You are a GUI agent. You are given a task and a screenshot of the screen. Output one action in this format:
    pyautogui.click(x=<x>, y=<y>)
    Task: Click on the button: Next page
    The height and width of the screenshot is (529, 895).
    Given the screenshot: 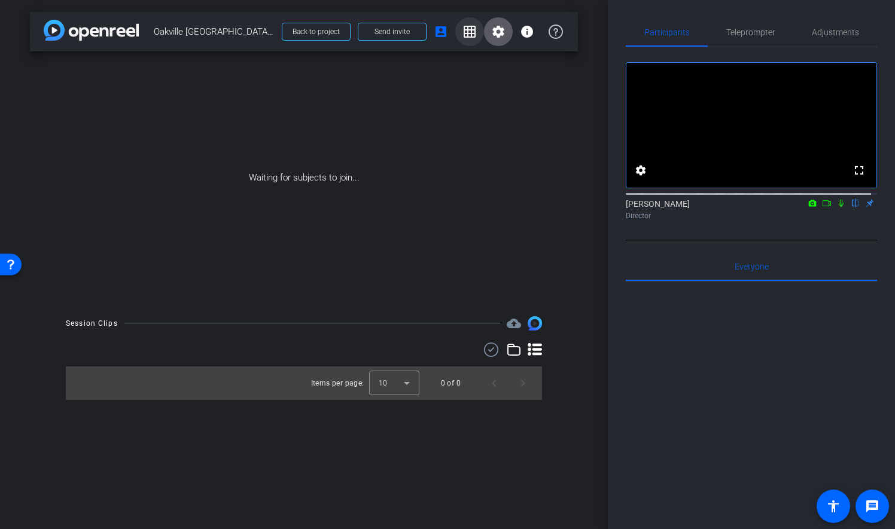 What is the action you would take?
    pyautogui.click(x=523, y=383)
    